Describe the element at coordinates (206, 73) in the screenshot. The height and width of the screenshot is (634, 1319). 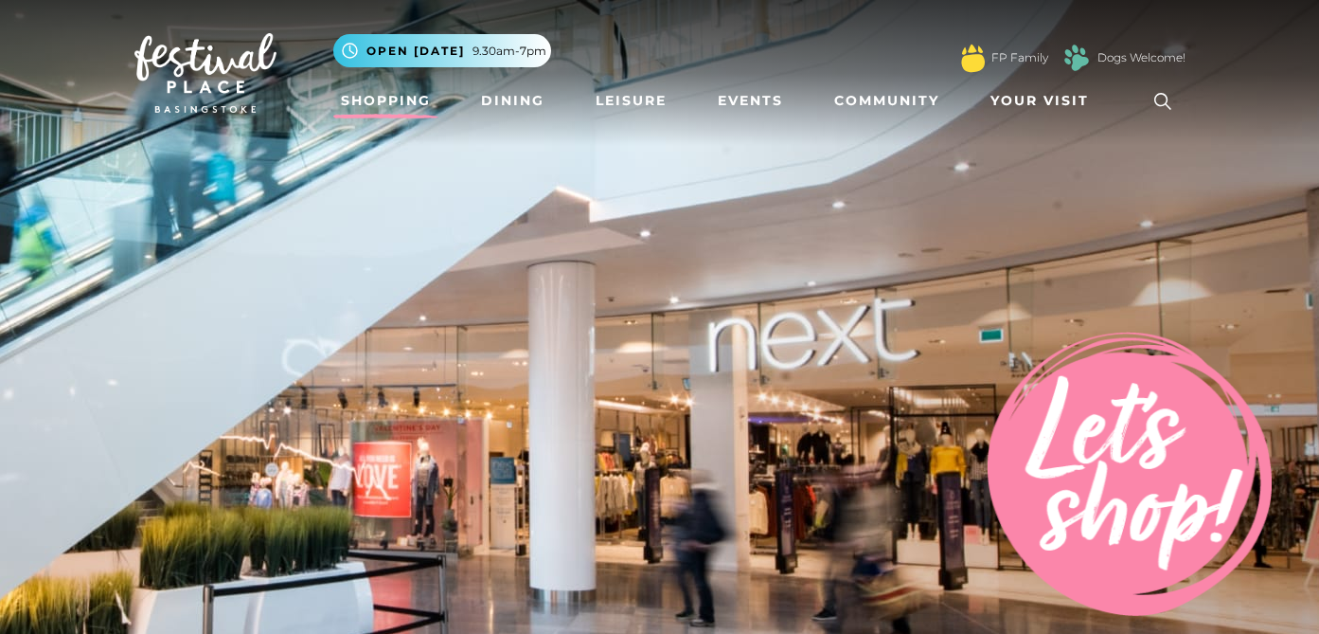
I see `img: Festival Place Logo` at that location.